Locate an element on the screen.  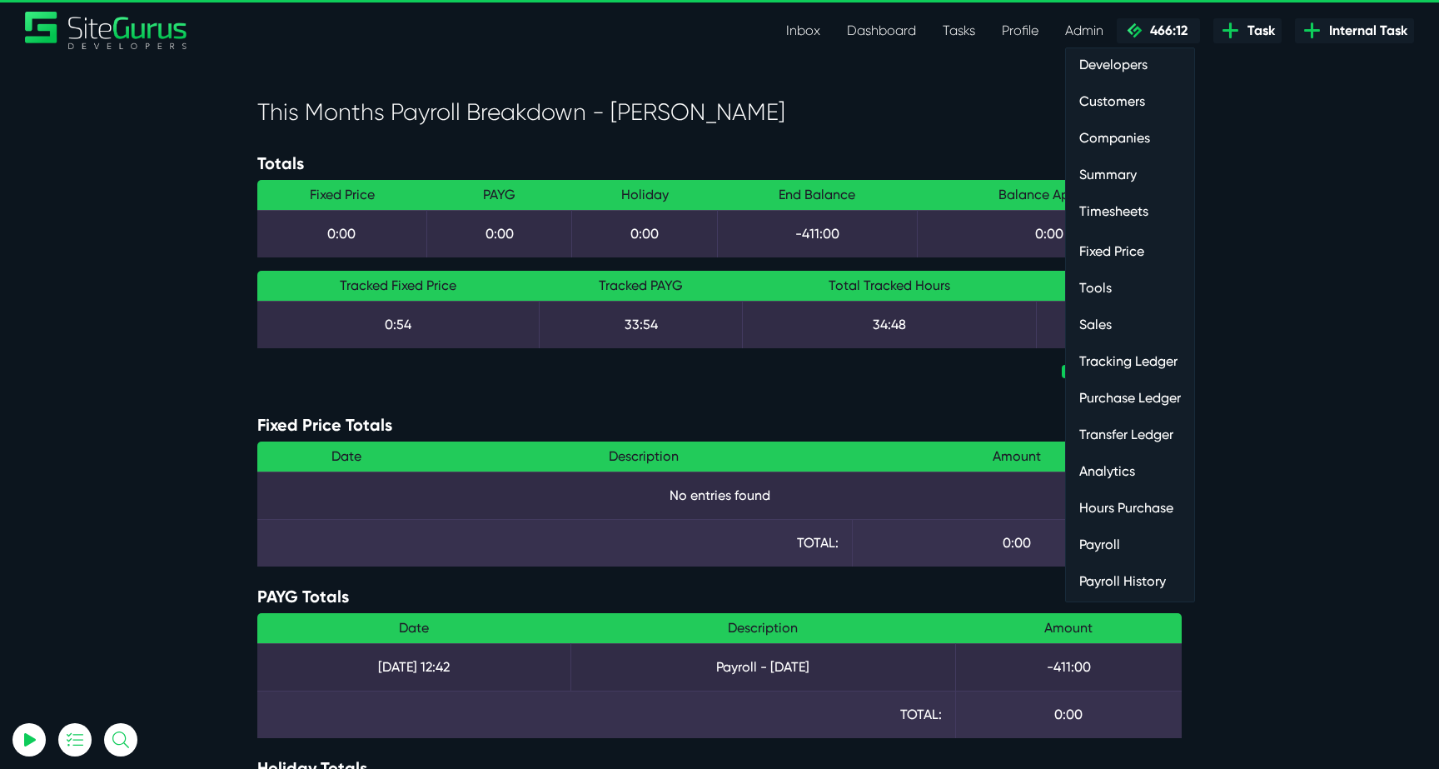
a: Payroll History is located at coordinates (1130, 581).